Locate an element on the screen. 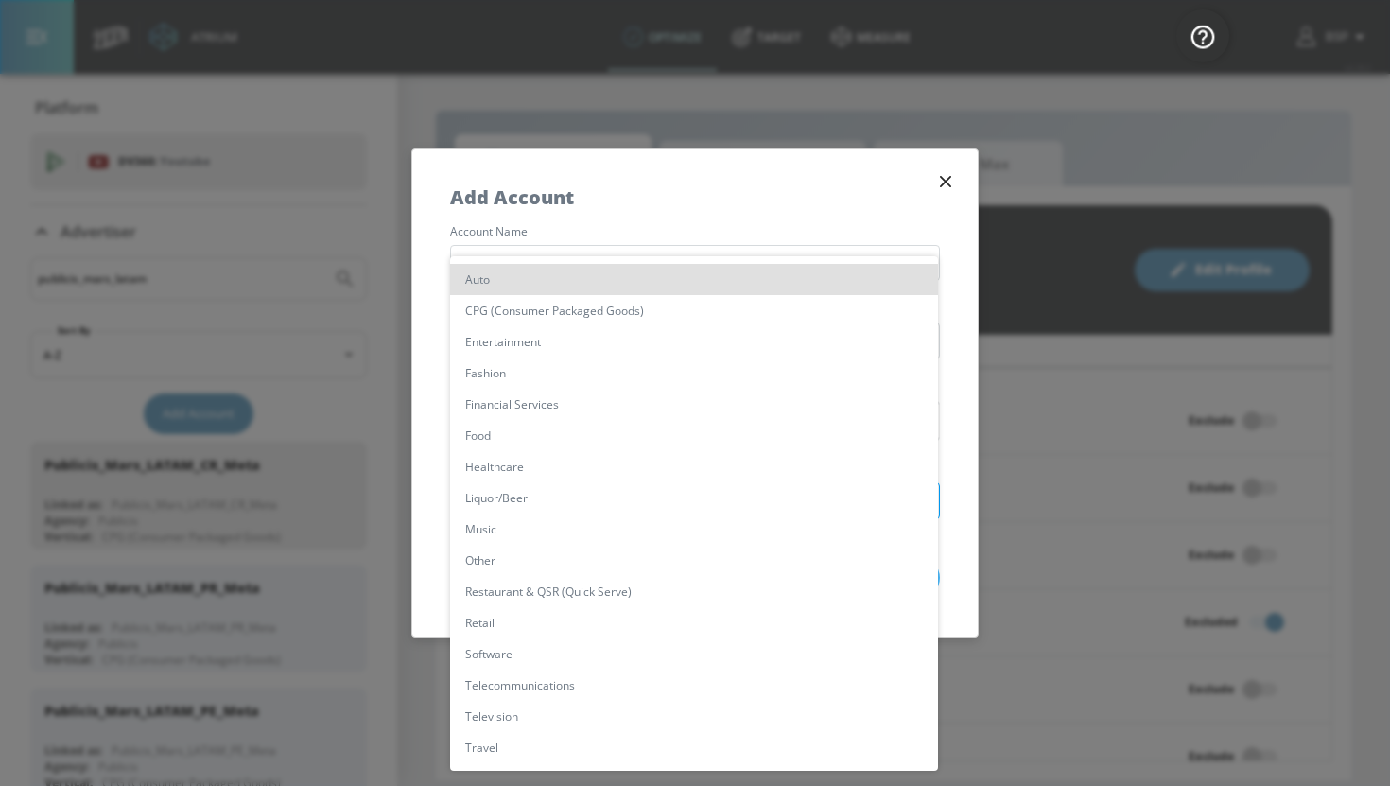 This screenshot has width=1390, height=786. li: Auto is located at coordinates (694, 279).